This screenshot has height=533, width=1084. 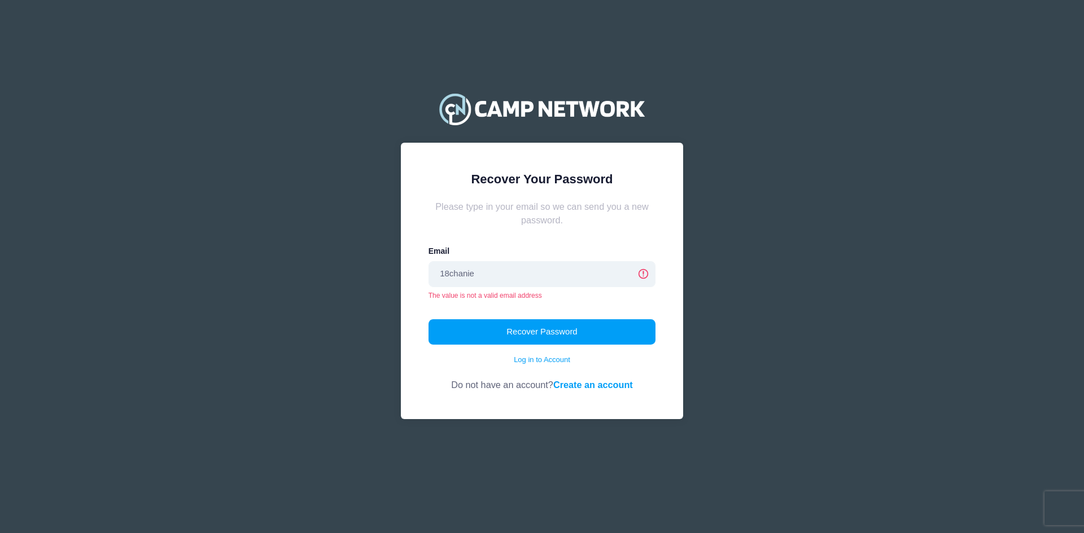 What do you see at coordinates (542, 179) in the screenshot?
I see `div: Recover Your Password` at bounding box center [542, 179].